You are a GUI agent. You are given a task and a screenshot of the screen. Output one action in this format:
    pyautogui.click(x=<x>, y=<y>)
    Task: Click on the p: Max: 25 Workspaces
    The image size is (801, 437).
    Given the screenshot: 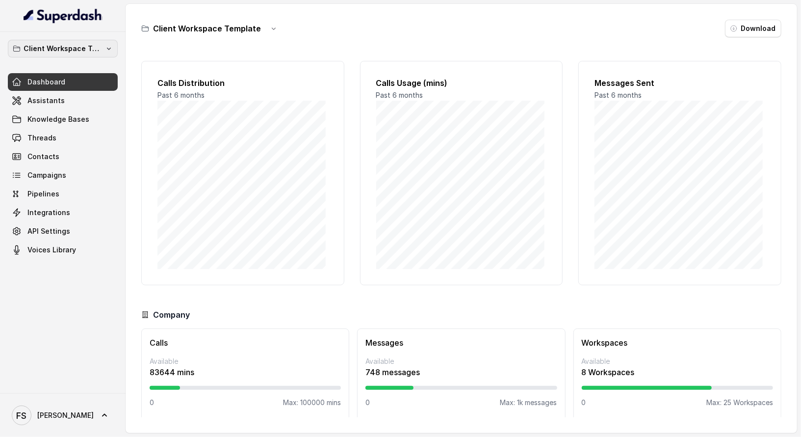 What is the action you would take?
    pyautogui.click(x=740, y=402)
    